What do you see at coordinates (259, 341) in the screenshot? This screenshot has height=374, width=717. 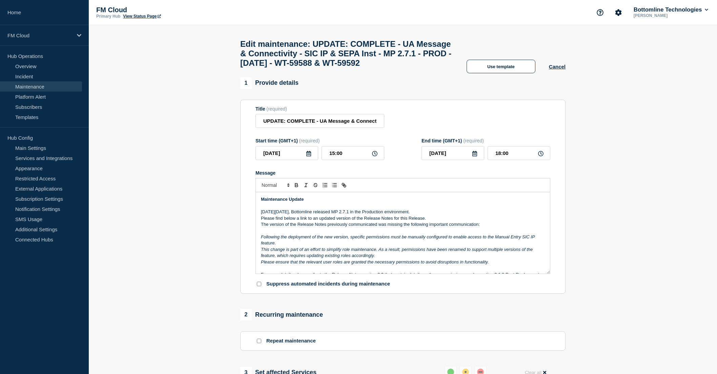 I see `input: Repeat maintenance` at bounding box center [259, 341].